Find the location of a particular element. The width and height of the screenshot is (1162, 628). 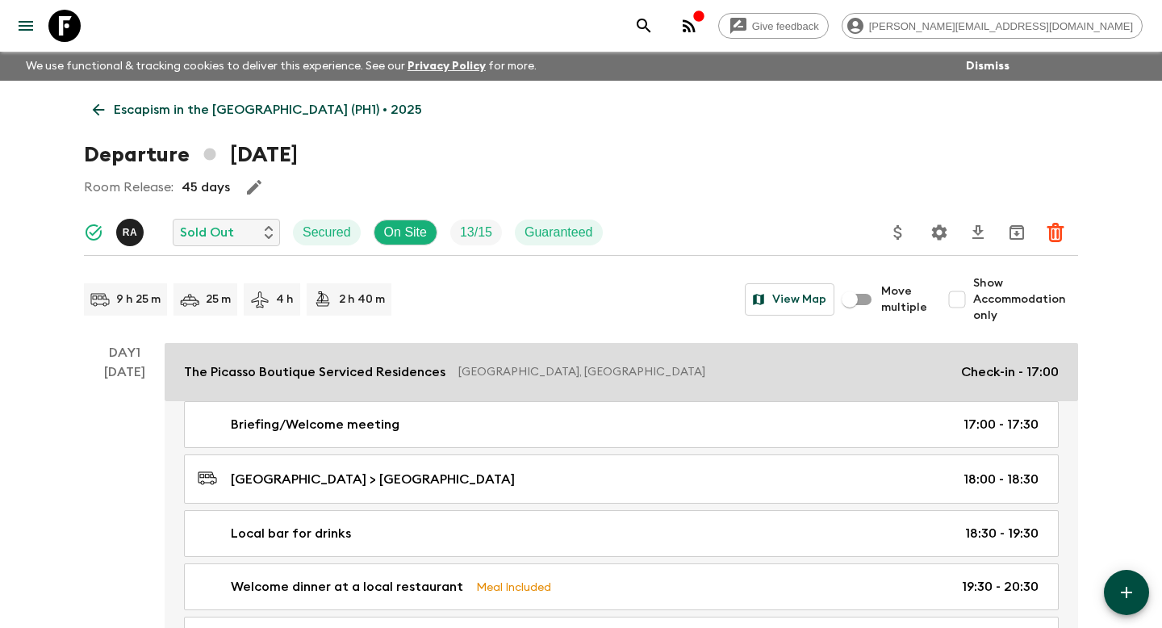

p: 9 h 25 m is located at coordinates (138, 299).